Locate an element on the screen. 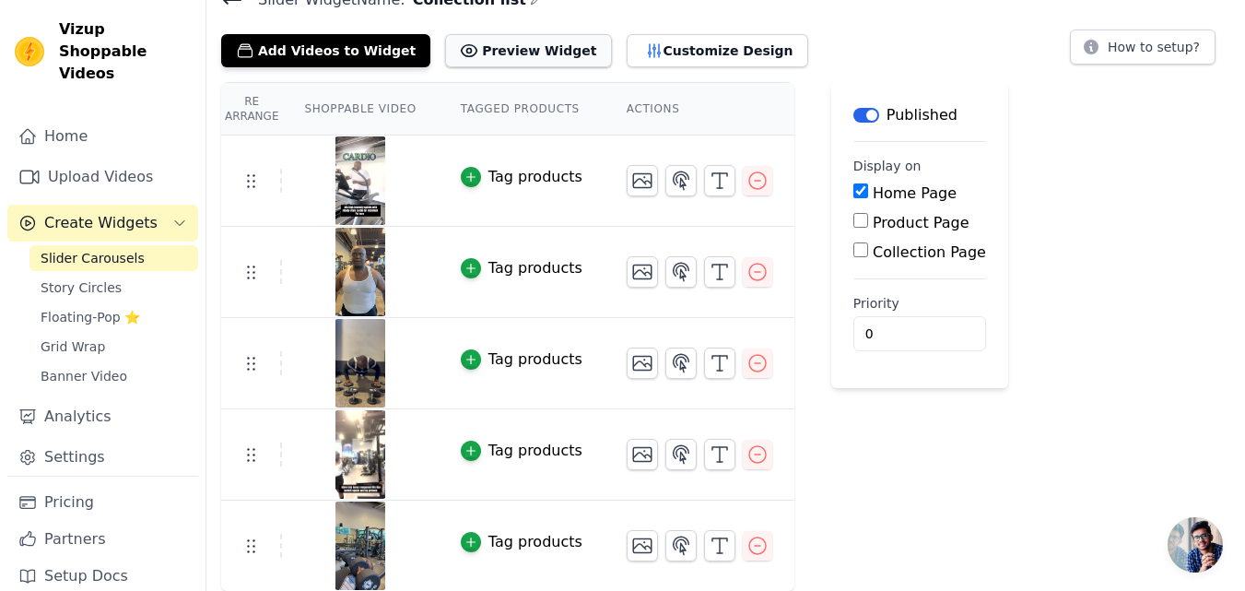  img: vizup-images-c72c.png is located at coordinates (360, 363).